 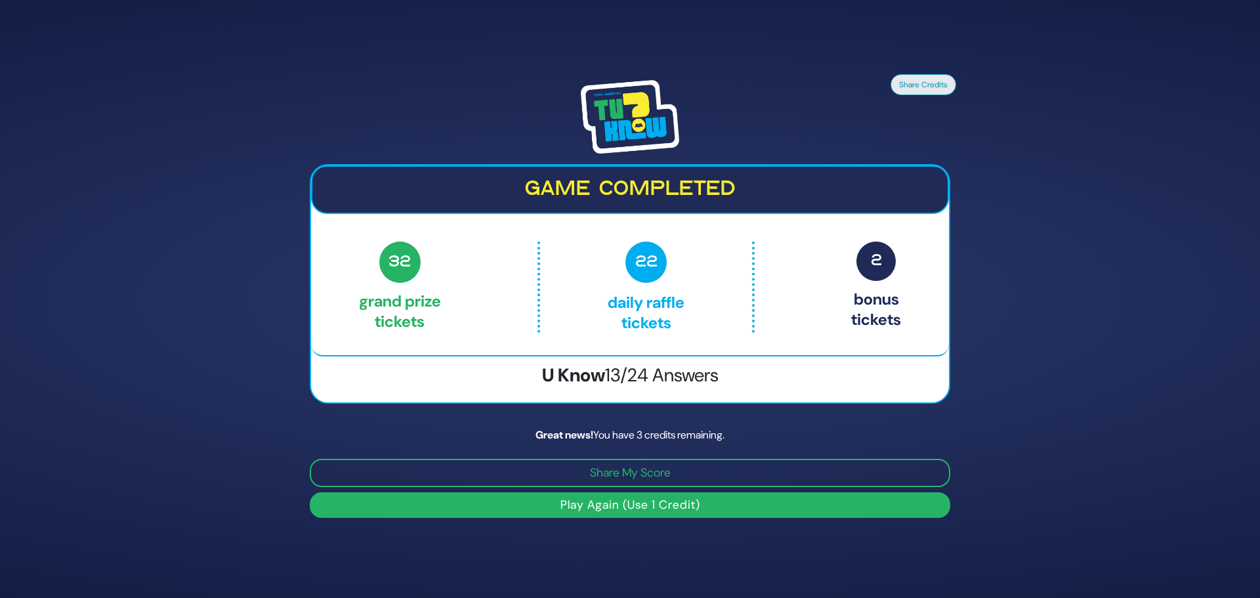 What do you see at coordinates (662, 375) in the screenshot?
I see `span: 13/24 Answers` at bounding box center [662, 375].